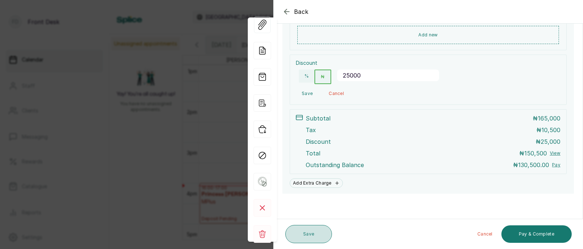  Describe the element at coordinates (550, 142) in the screenshot. I see `span: 25,000` at that location.